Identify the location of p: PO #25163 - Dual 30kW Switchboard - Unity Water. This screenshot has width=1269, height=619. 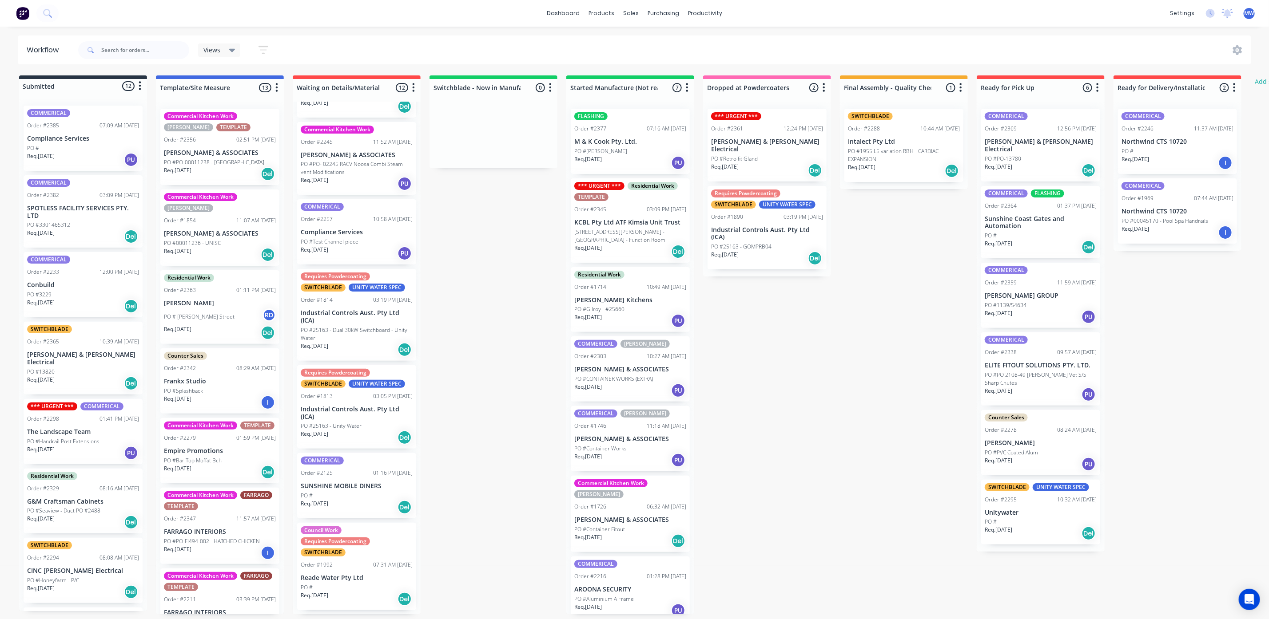
(357, 334).